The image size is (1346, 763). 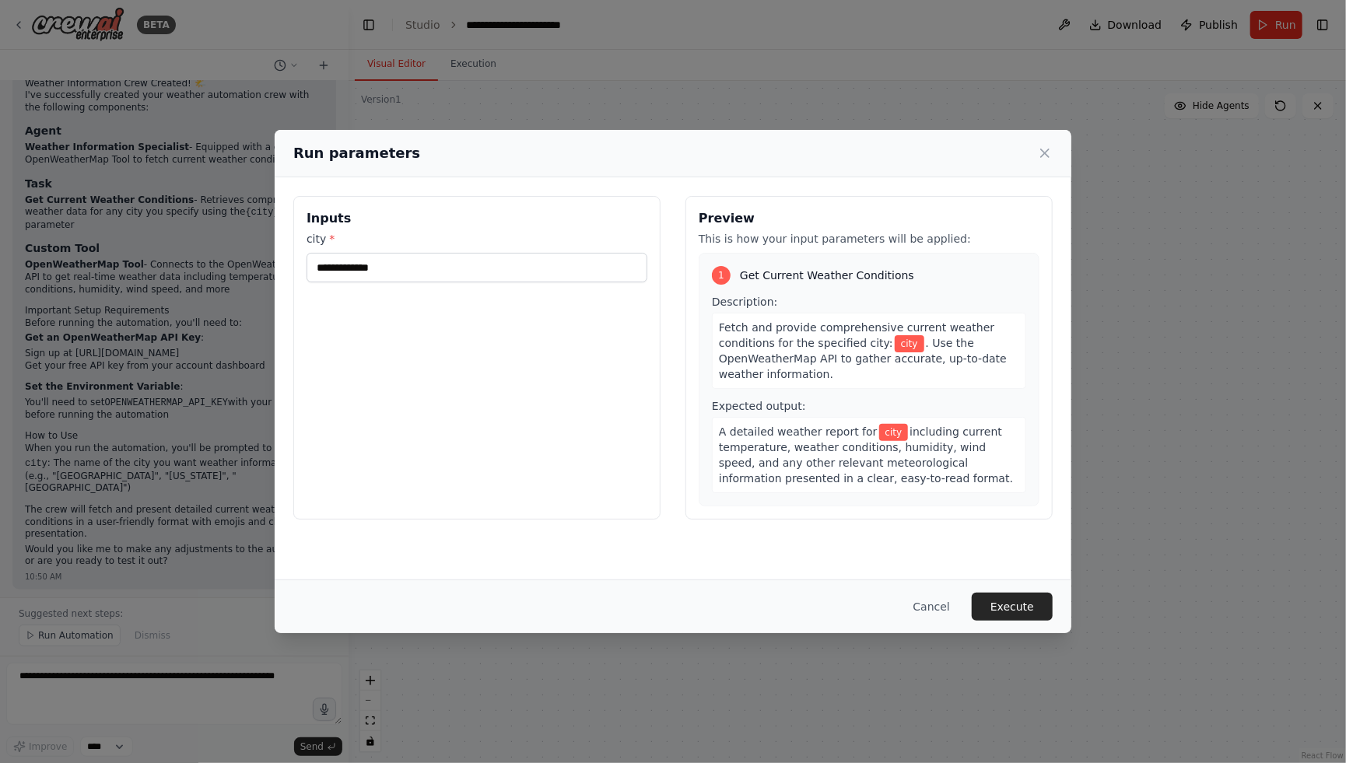 I want to click on span: Fetch and provide comprehensive current weather conditions for the specified city:, so click(x=857, y=335).